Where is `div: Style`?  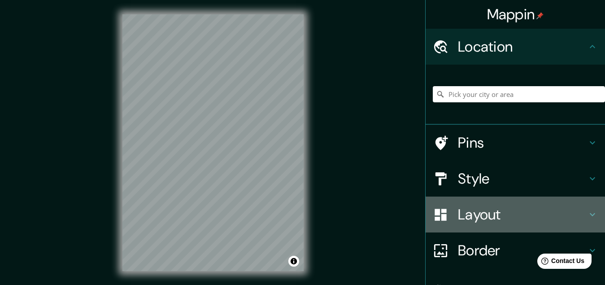 div: Style is located at coordinates (515, 178).